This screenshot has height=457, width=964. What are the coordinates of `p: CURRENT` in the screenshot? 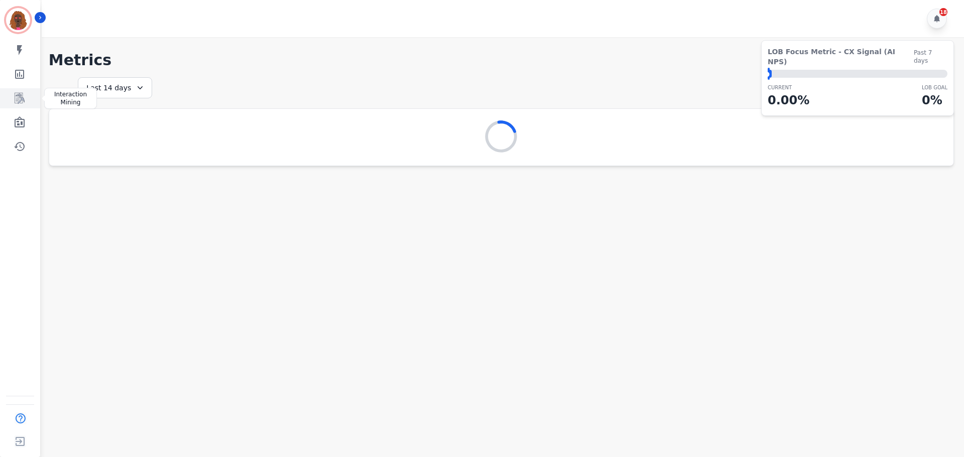 It's located at (788, 87).